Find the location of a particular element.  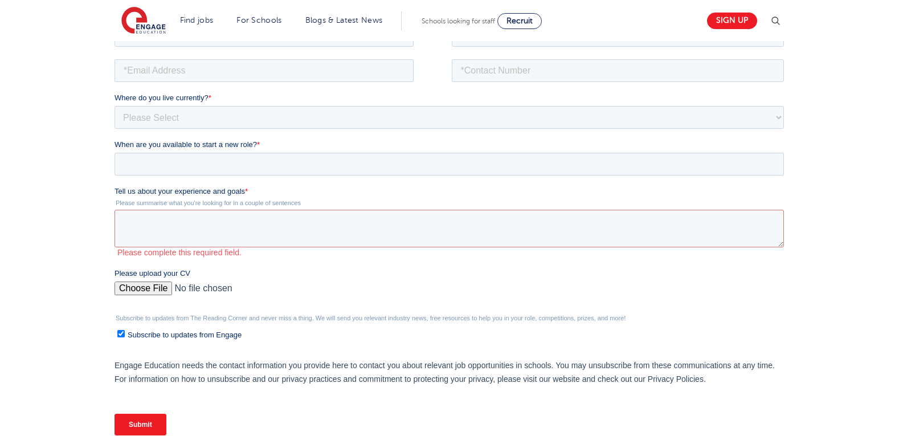

input: Subscribe to updates from Engage is located at coordinates (6, 312).